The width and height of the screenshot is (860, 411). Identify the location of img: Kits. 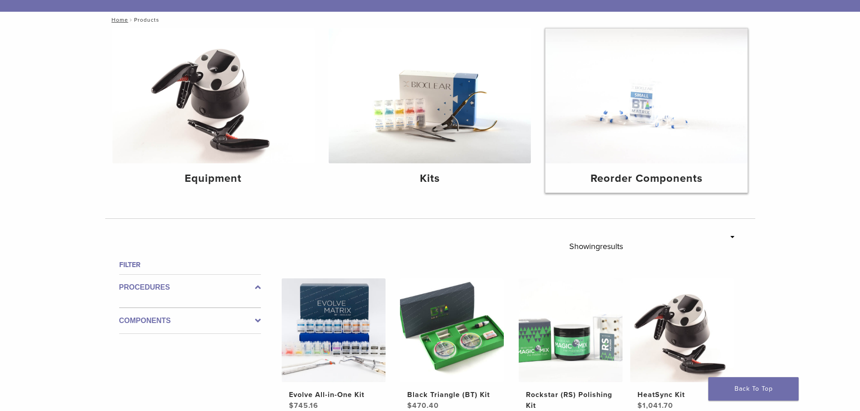
(430, 96).